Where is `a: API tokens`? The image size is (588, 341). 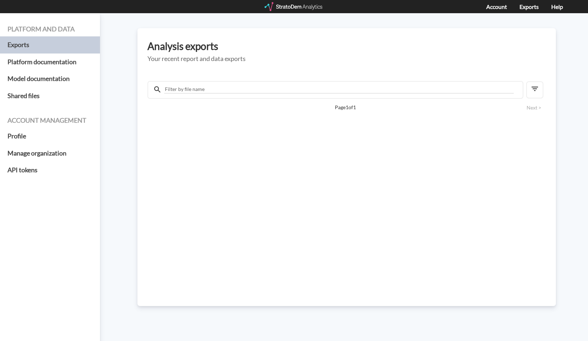
a: API tokens is located at coordinates (50, 170).